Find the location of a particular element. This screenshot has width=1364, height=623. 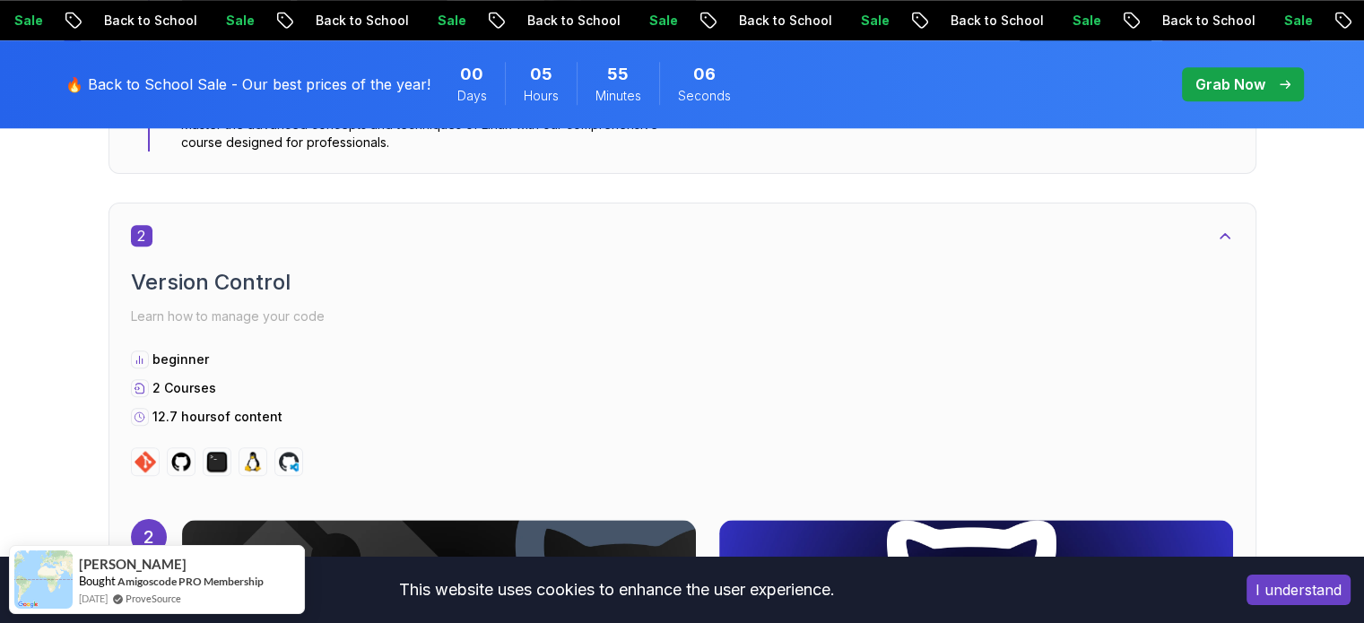

img: git logo is located at coordinates (145, 462).